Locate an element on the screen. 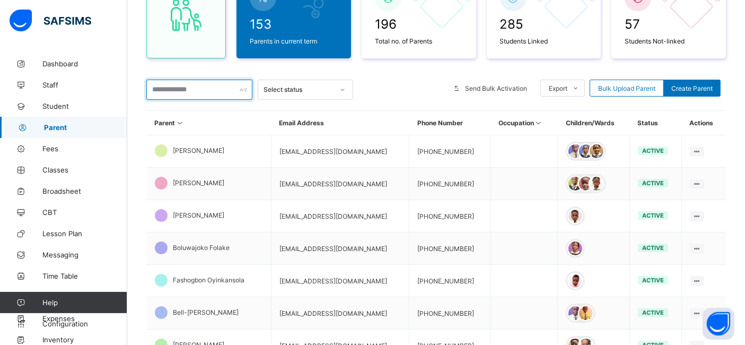 Image resolution: width=745 pixels, height=345 pixels. span: Broadsheet is located at coordinates (85, 191).